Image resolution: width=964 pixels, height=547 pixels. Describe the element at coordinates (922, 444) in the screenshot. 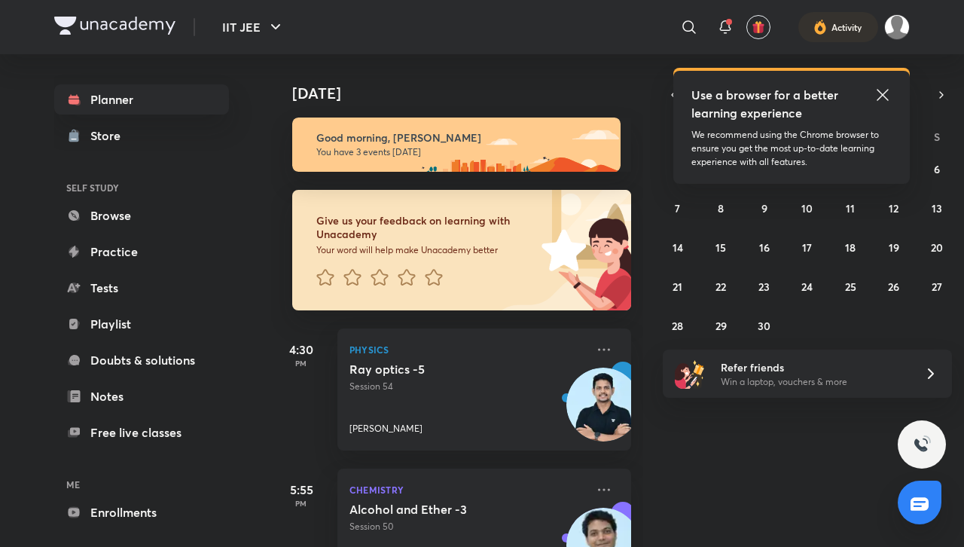

I see `img: ttu` at that location.